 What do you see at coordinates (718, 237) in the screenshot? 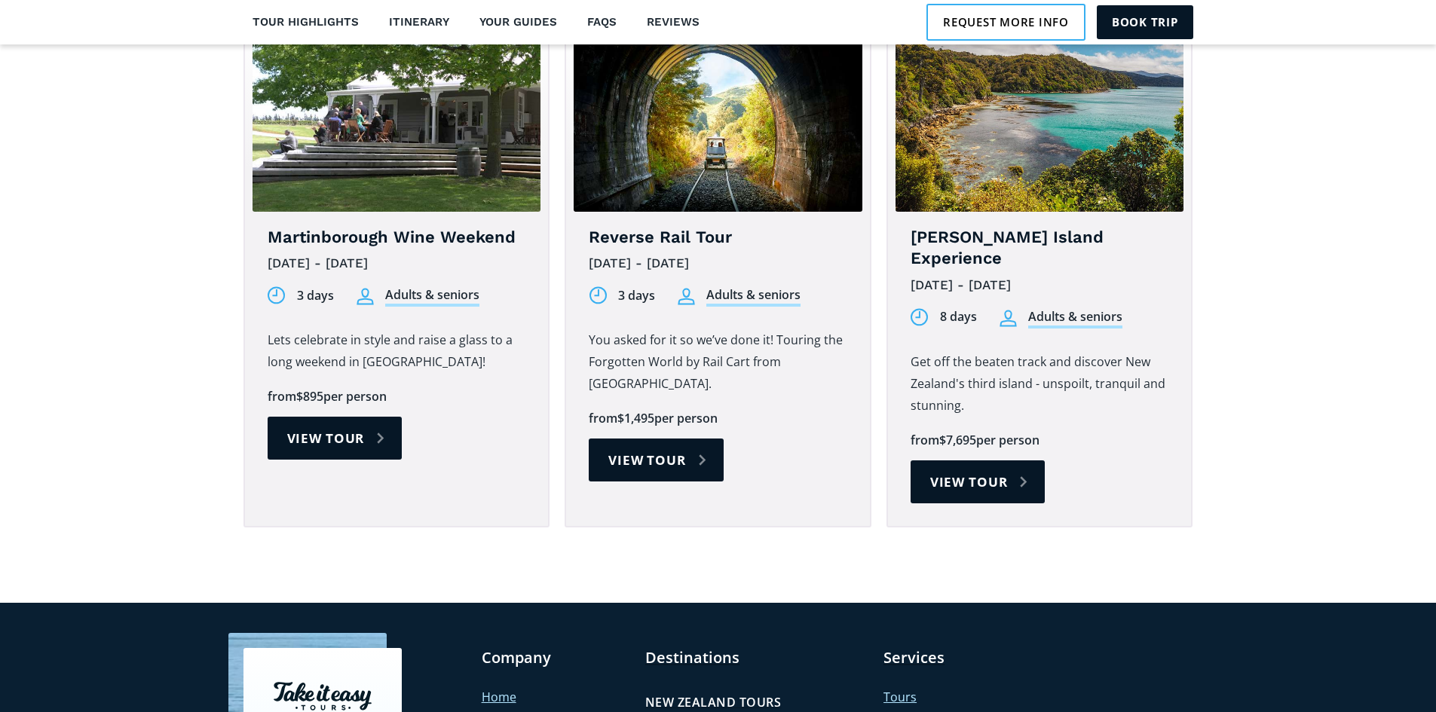
I see `h4: Reverse Rail Tour` at bounding box center [718, 237].